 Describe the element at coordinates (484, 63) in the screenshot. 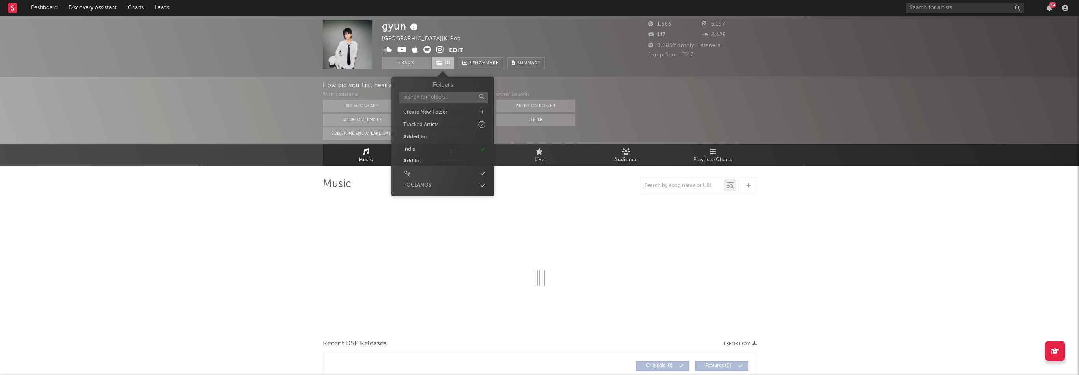

I see `span: Benchmark` at that location.